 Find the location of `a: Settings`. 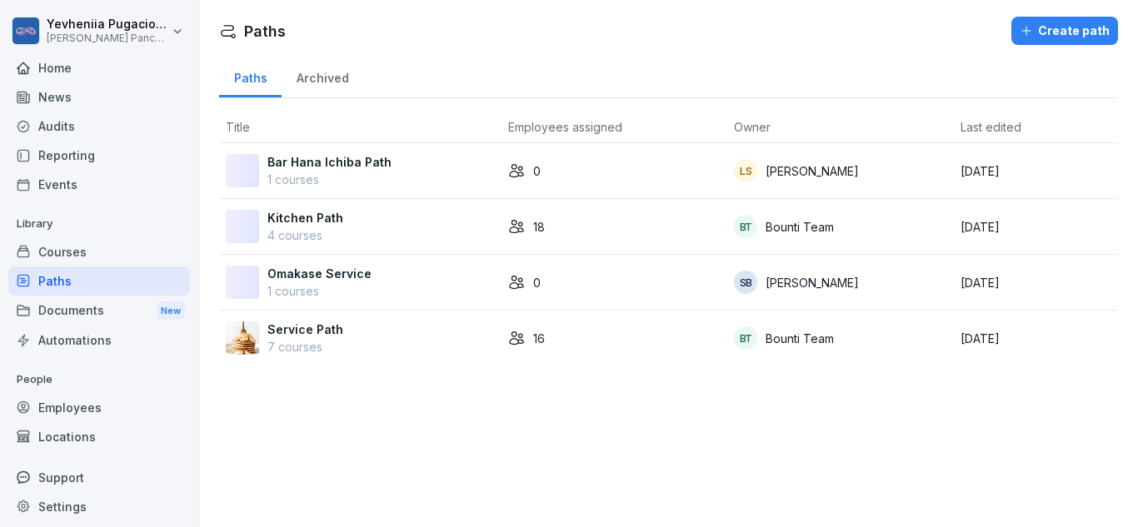

a: Settings is located at coordinates (99, 507).